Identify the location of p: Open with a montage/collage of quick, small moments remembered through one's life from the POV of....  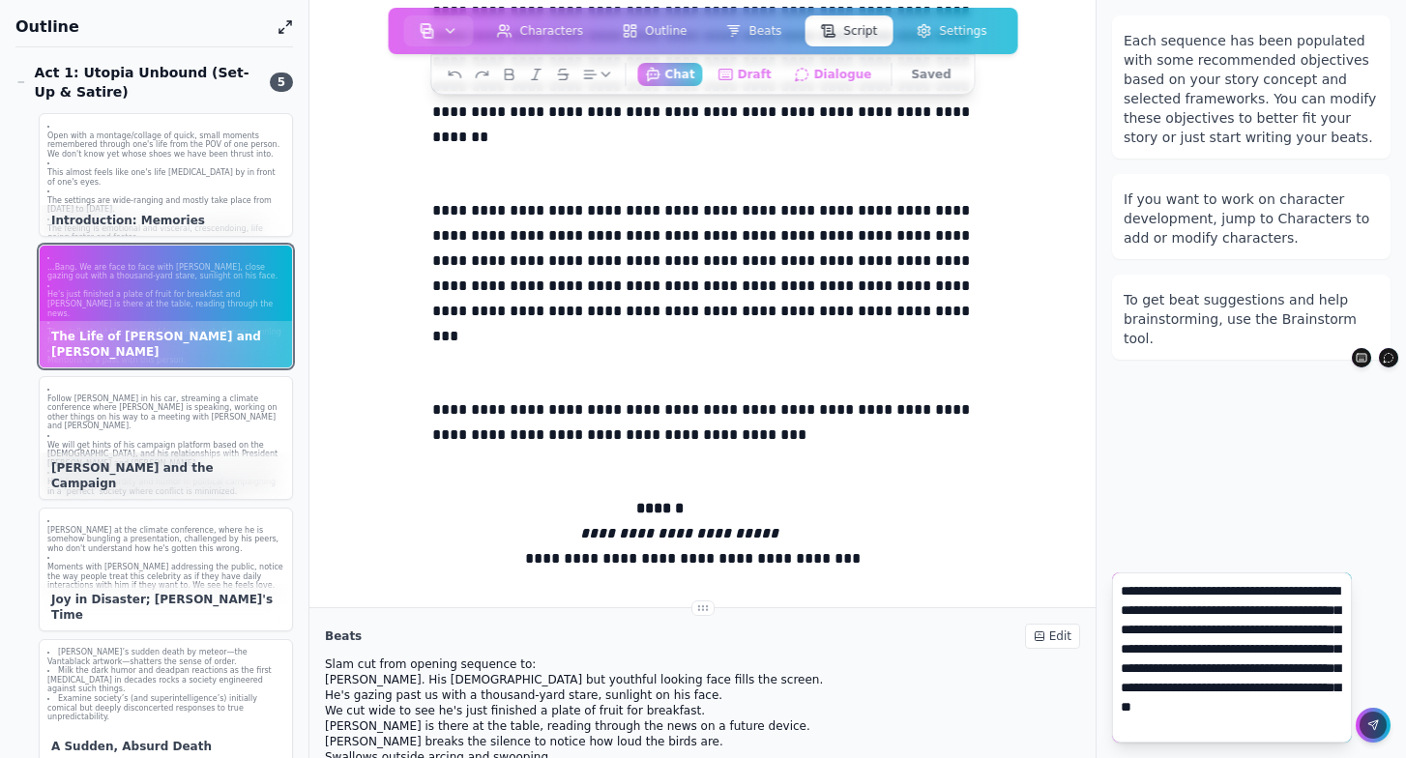
(165, 145).